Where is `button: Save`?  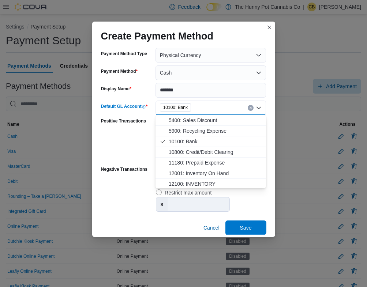
button: Save is located at coordinates (246, 228).